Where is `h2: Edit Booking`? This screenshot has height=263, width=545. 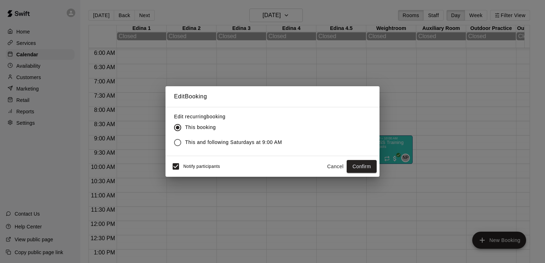
h2: Edit Booking is located at coordinates (273, 97).